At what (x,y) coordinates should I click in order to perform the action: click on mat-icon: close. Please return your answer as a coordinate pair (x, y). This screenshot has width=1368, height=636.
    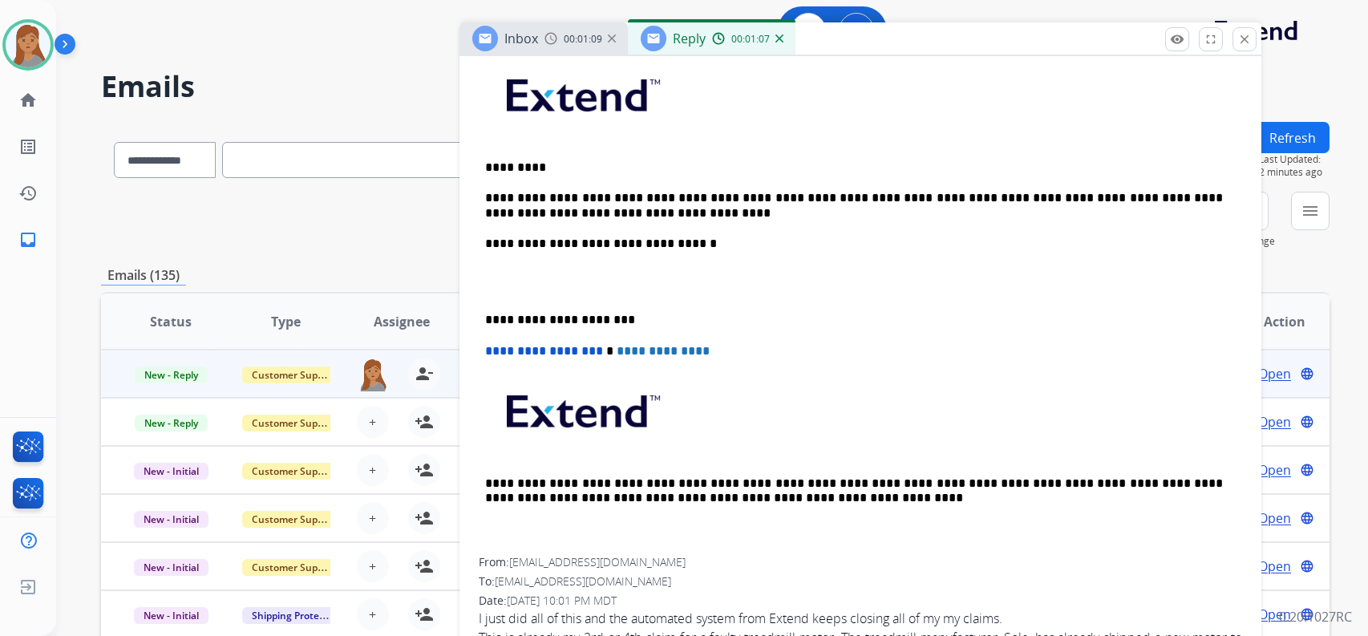
    Looking at the image, I should click on (1244, 39).